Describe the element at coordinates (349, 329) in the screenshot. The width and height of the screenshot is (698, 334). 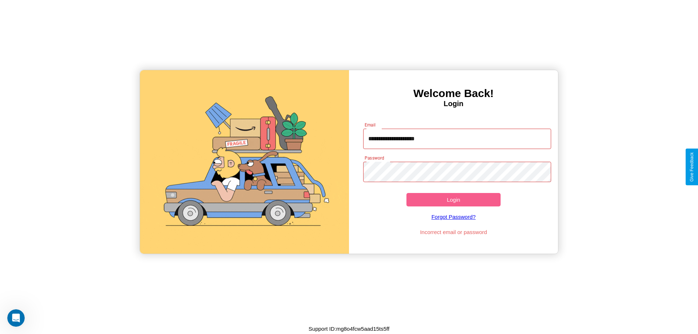
I see `p: Support ID: mg8o4fcw5aad15ts5ff` at that location.